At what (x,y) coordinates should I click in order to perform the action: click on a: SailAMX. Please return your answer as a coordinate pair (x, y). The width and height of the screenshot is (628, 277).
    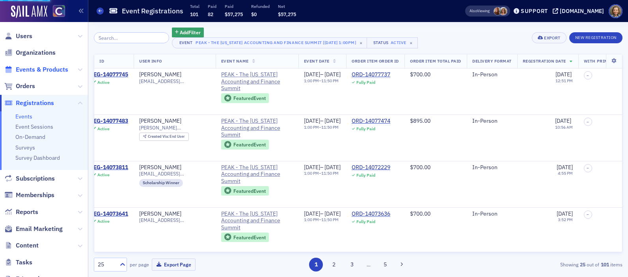
    Looking at the image, I should click on (29, 12).